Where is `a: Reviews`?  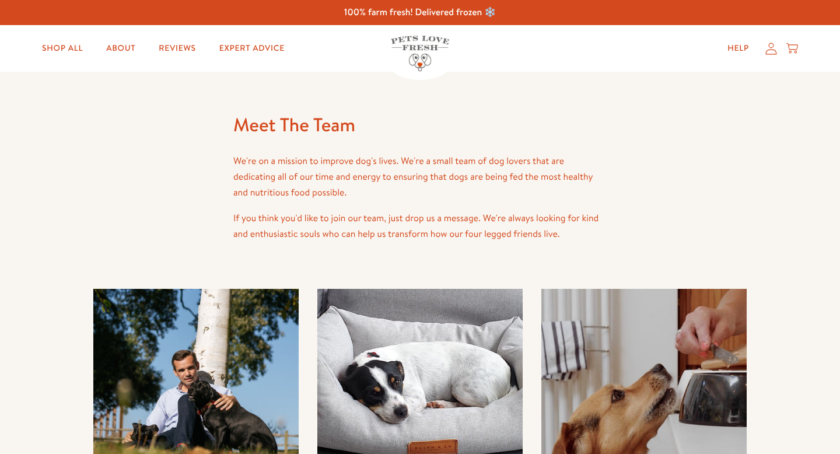 a: Reviews is located at coordinates (177, 48).